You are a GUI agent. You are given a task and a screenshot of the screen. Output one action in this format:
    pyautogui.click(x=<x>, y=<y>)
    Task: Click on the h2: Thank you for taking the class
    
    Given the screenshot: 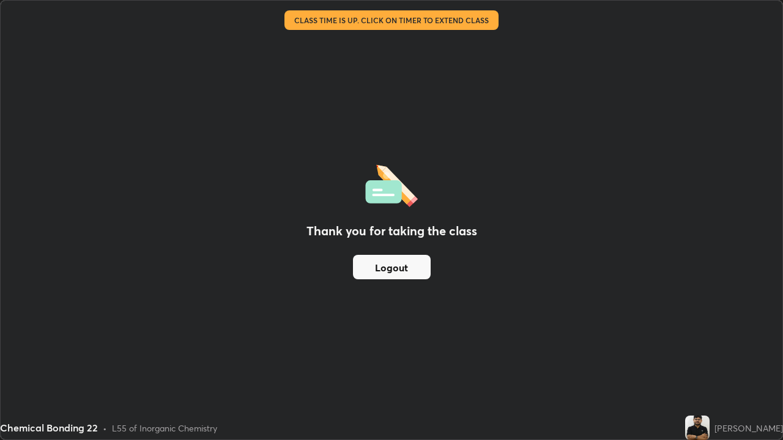 What is the action you would take?
    pyautogui.click(x=392, y=231)
    